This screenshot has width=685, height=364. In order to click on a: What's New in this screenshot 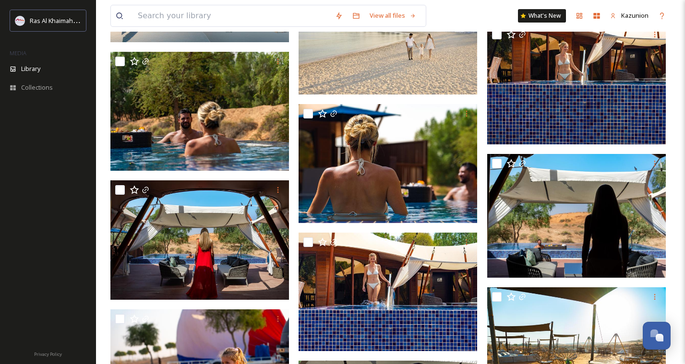, I will do `click(542, 16)`.